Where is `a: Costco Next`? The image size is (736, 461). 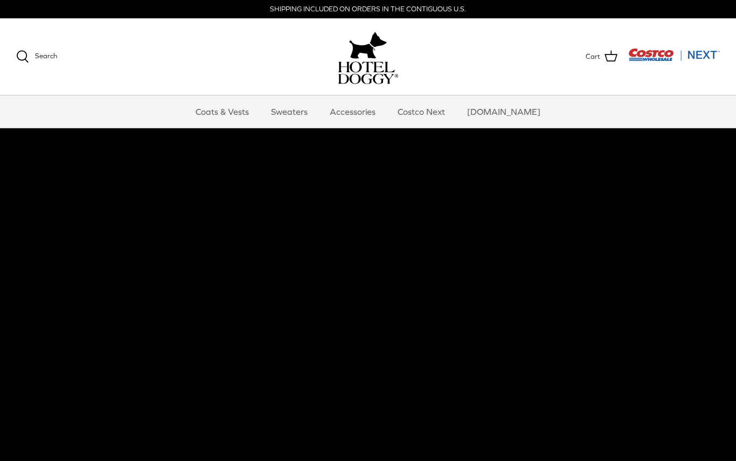 a: Costco Next is located at coordinates (421, 112).